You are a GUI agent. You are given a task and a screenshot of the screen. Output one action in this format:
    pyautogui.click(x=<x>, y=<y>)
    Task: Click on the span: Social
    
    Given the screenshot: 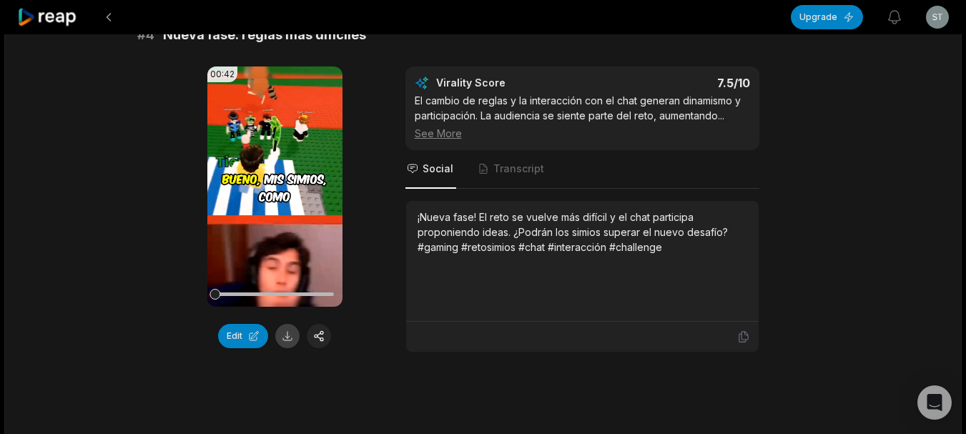 What is the action you would take?
    pyautogui.click(x=438, y=169)
    